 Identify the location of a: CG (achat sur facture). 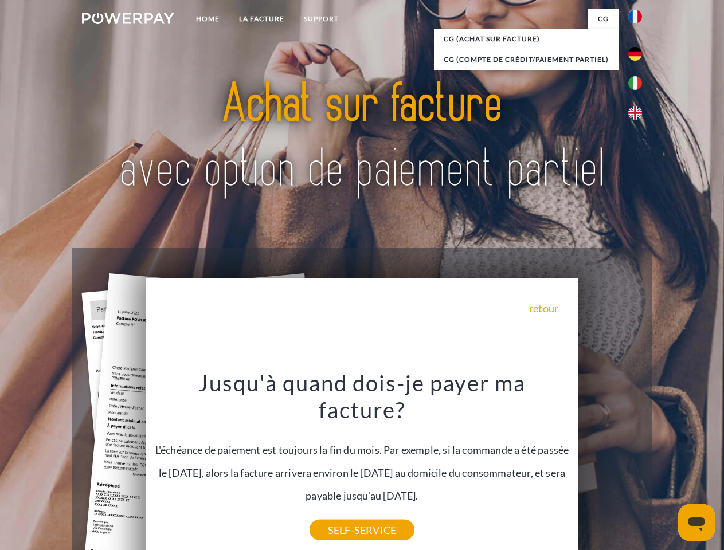
(526, 39).